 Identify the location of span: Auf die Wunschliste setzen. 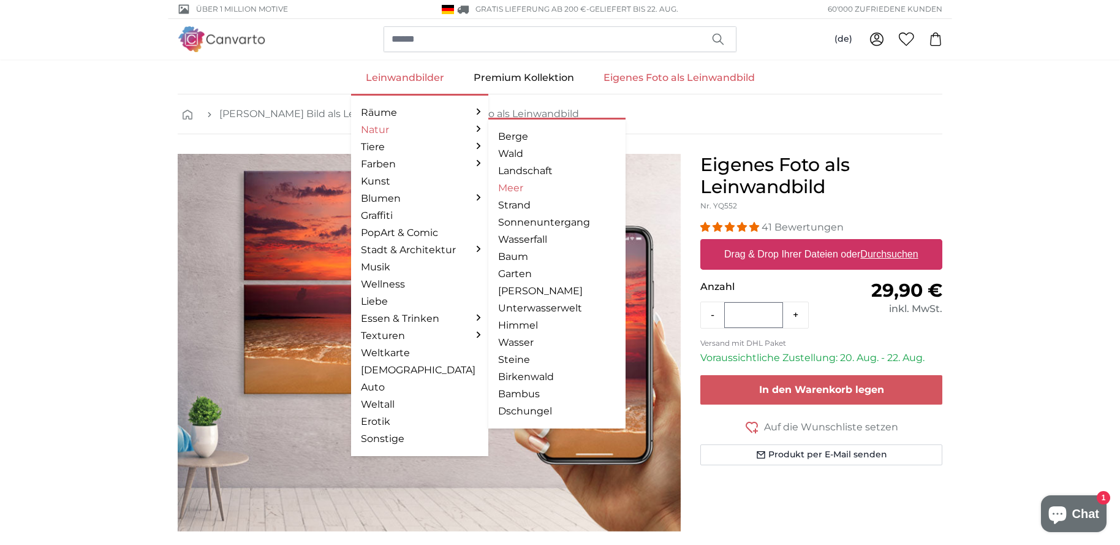
(831, 427).